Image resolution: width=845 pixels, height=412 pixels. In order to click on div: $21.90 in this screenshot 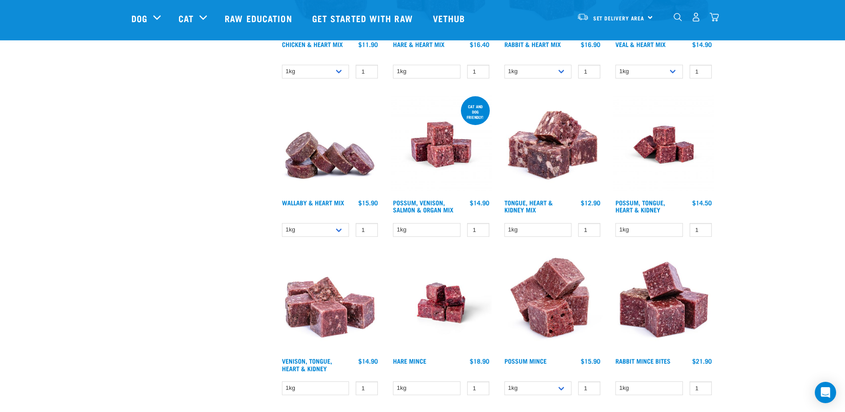, I will do `click(702, 361)`.